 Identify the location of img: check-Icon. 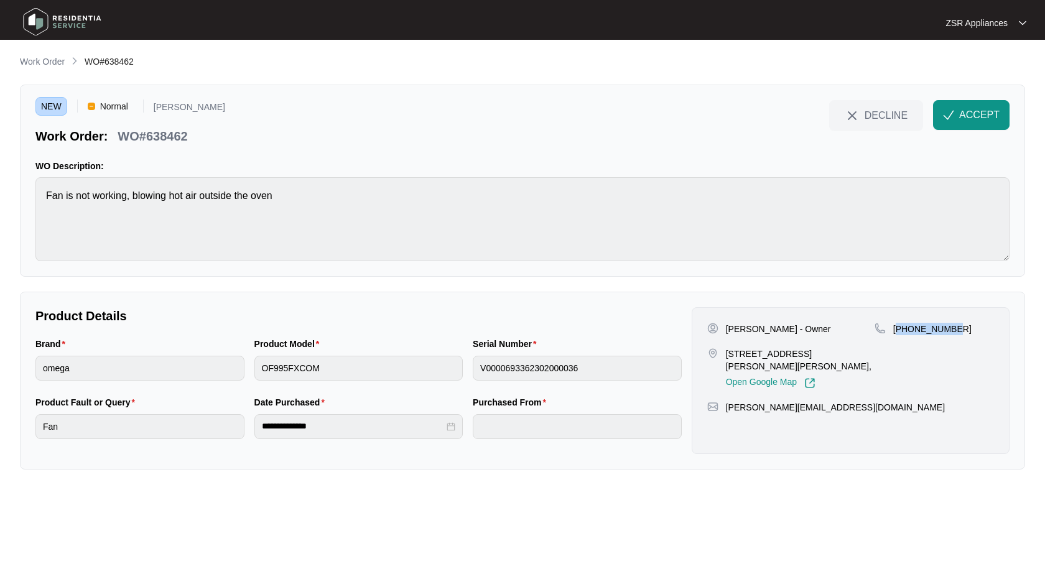
(948, 115).